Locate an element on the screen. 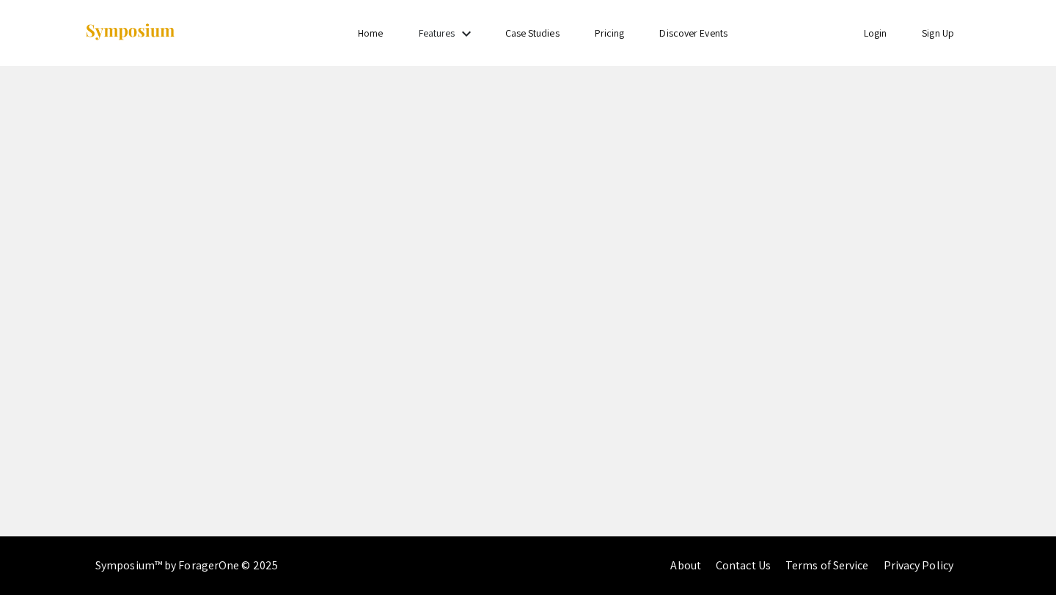  a: Features is located at coordinates (437, 33).